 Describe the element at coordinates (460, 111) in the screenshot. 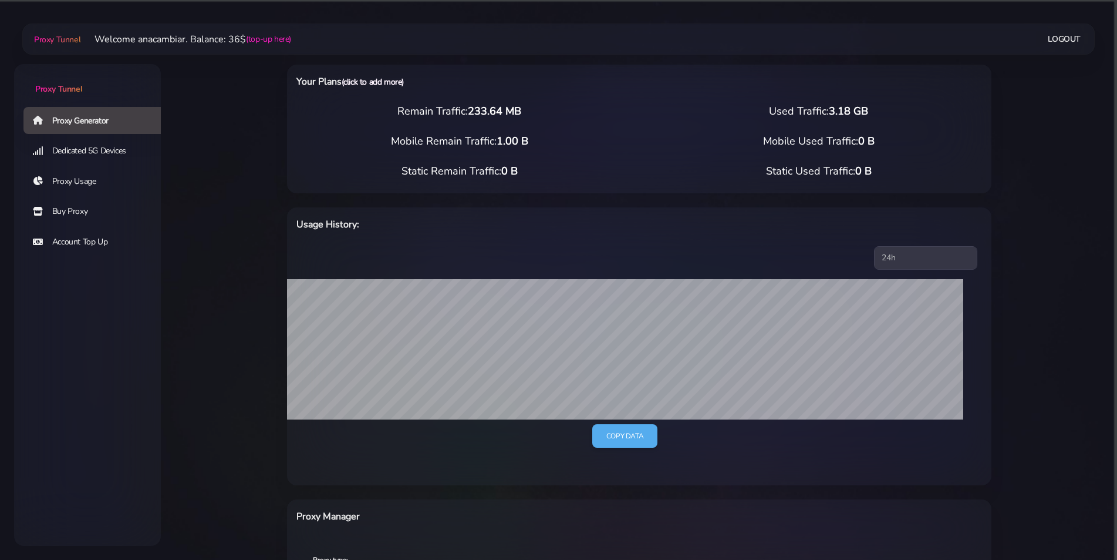

I see `div: Remain Traffic:` at that location.